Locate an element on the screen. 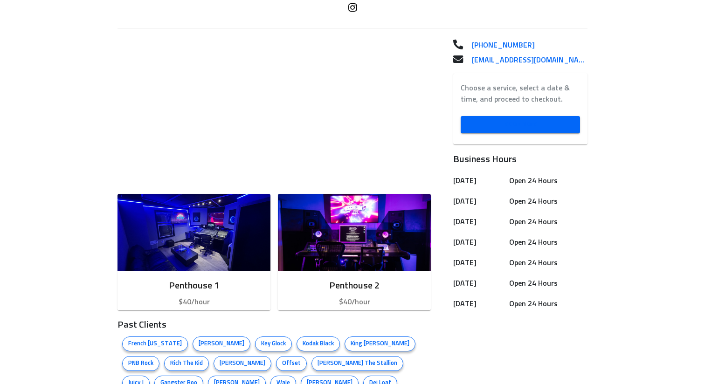 Image resolution: width=705 pixels, height=384 pixels. button: Penthouse 2$40/hour is located at coordinates (355, 252).